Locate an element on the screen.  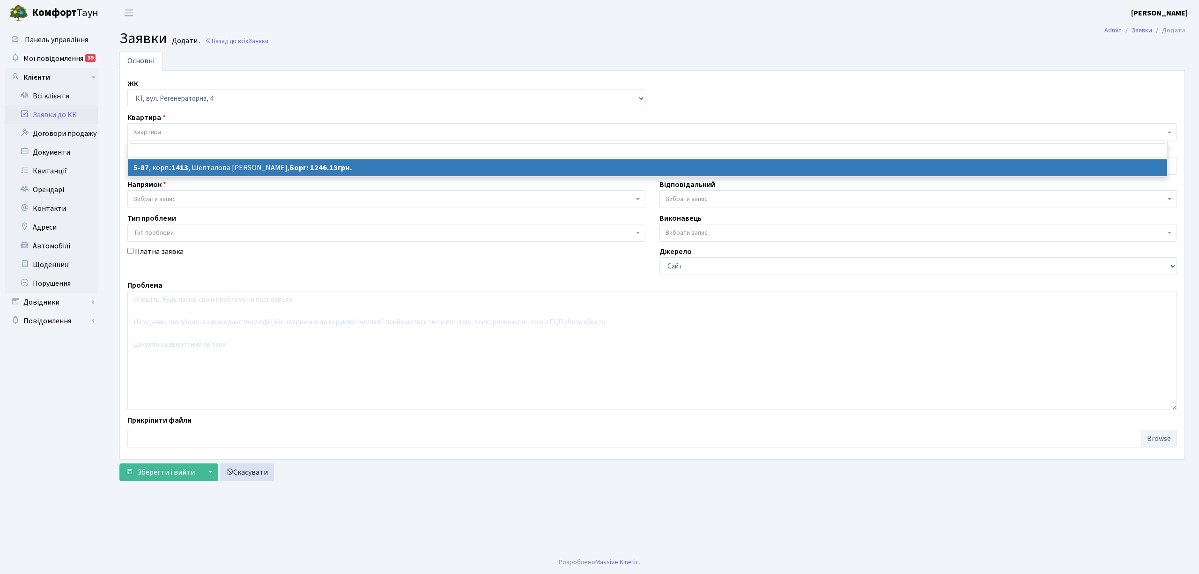
li: Додати is located at coordinates (1168, 30).